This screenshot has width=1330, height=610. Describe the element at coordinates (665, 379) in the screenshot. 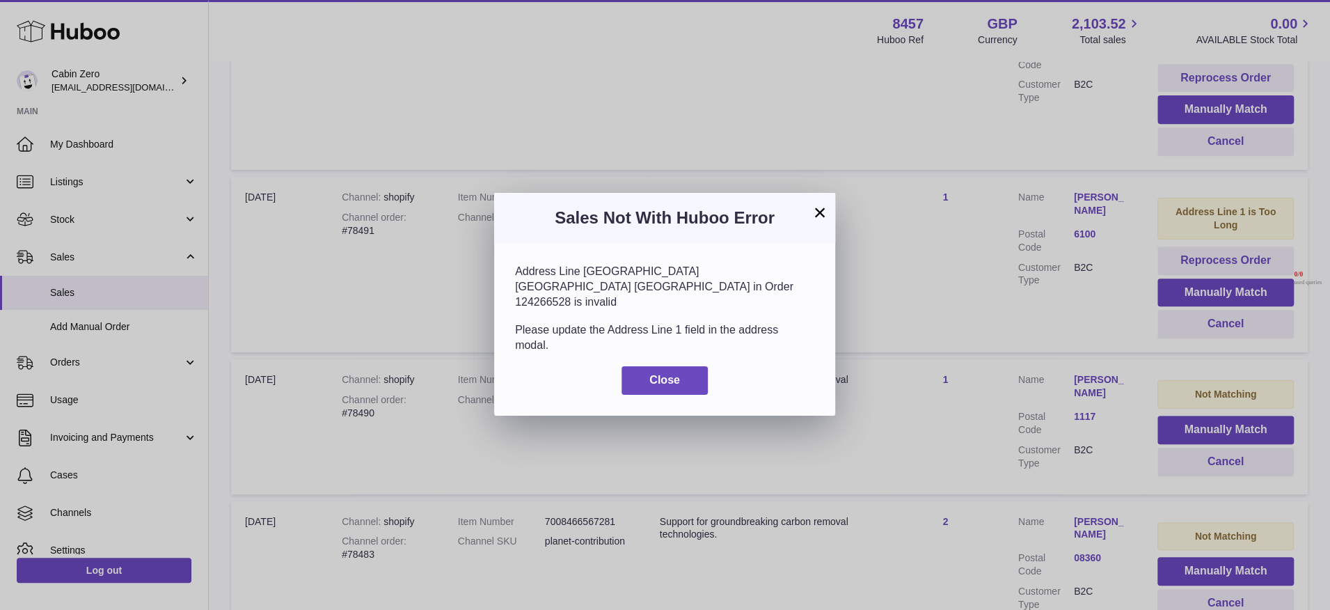

I see `span: Close` at that location.